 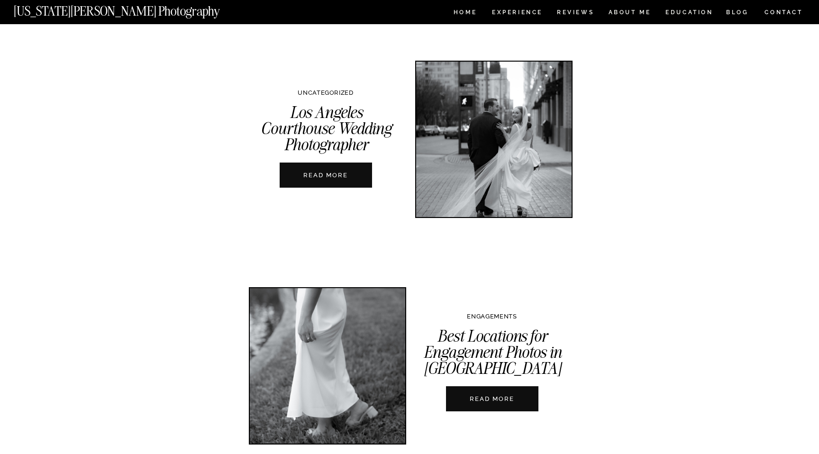 I want to click on nav: HOME, so click(x=465, y=13).